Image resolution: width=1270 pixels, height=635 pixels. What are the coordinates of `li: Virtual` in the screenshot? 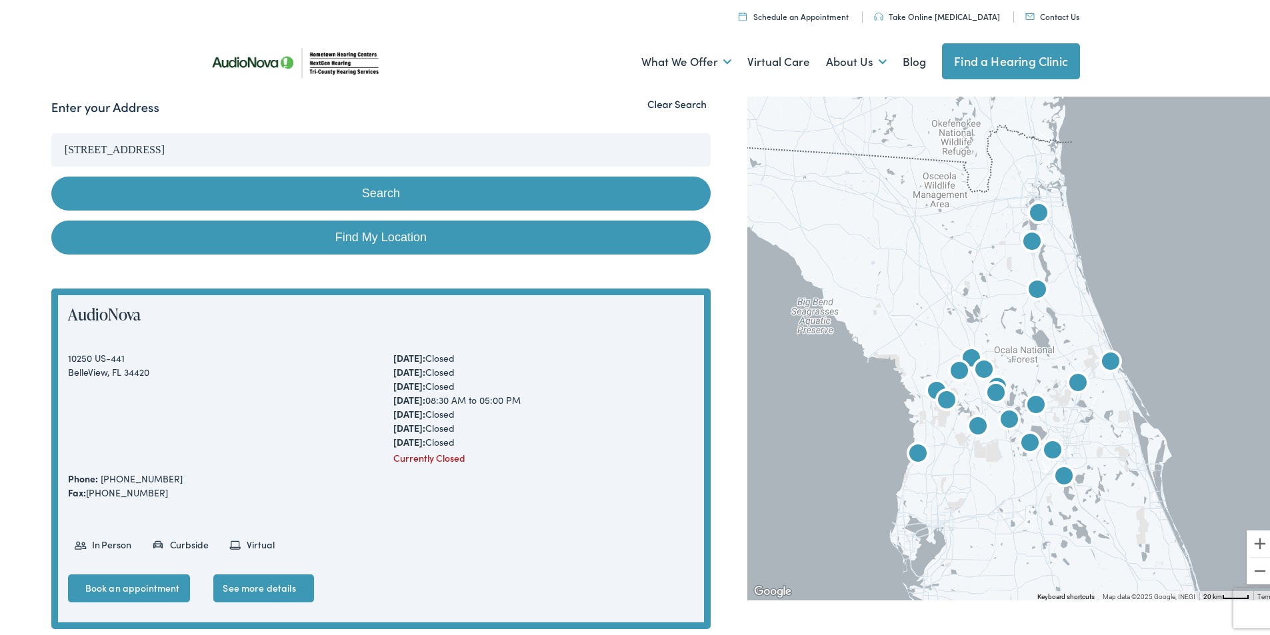 It's located at (253, 542).